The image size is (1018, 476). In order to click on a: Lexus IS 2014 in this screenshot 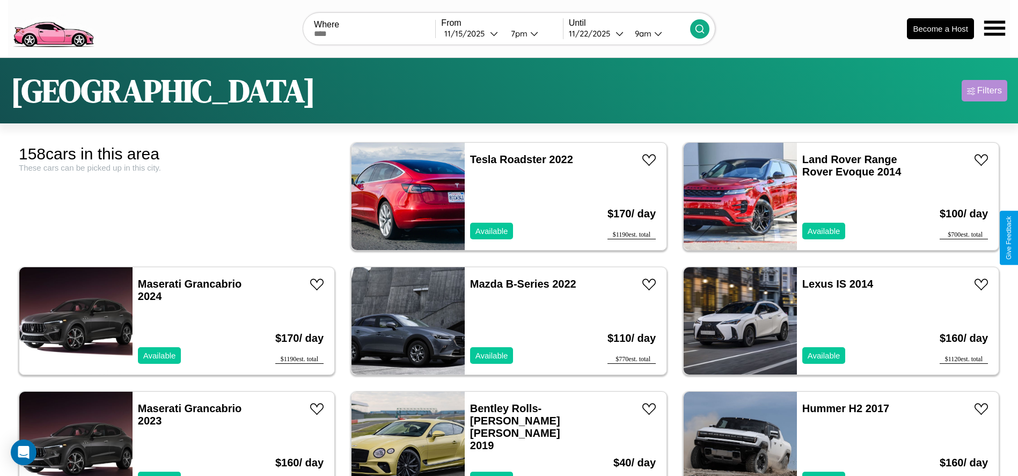, I will do `click(838, 284)`.